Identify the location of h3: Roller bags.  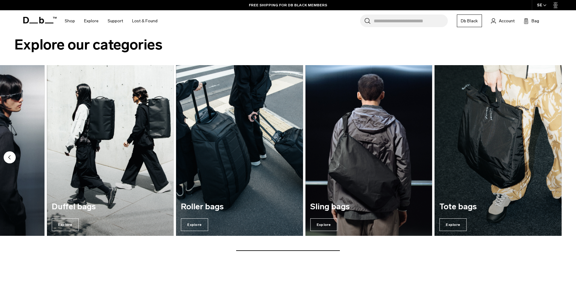
(239, 207).